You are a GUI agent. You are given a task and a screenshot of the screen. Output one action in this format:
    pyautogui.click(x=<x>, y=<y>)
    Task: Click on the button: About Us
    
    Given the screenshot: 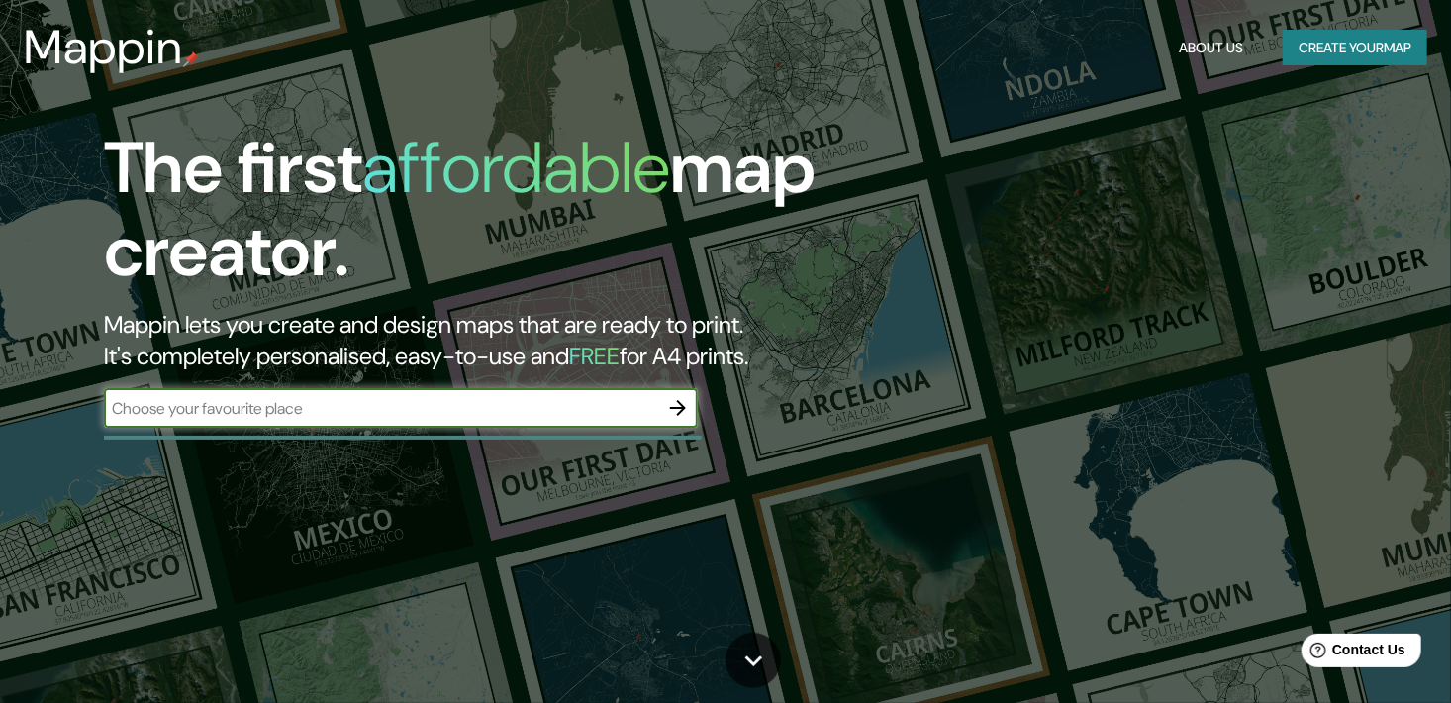 What is the action you would take?
    pyautogui.click(x=1210, y=48)
    